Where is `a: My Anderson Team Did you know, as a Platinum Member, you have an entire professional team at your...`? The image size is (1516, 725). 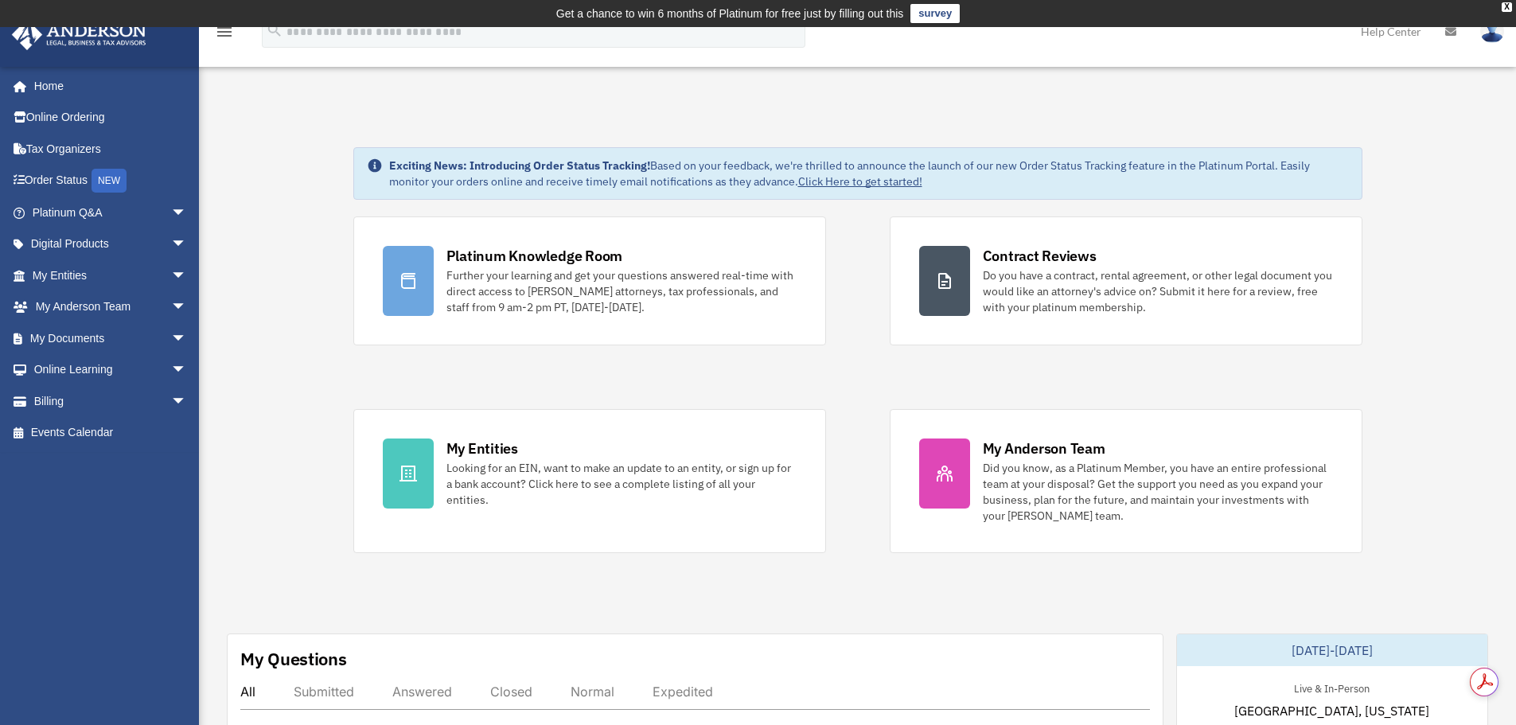 a: My Anderson Team Did you know, as a Platinum Member, you have an entire professional team at your... is located at coordinates (1126, 481).